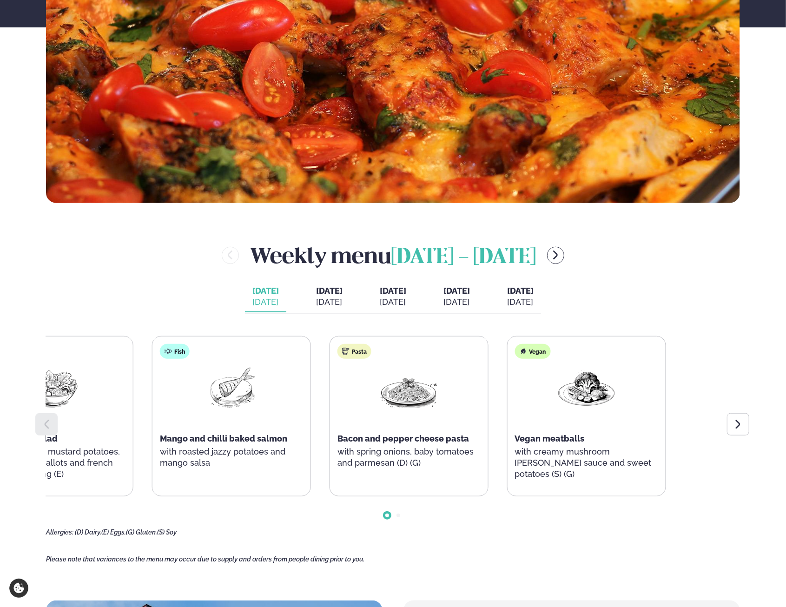  What do you see at coordinates (168, 351) in the screenshot?
I see `img: fish.svg` at bounding box center [168, 351].